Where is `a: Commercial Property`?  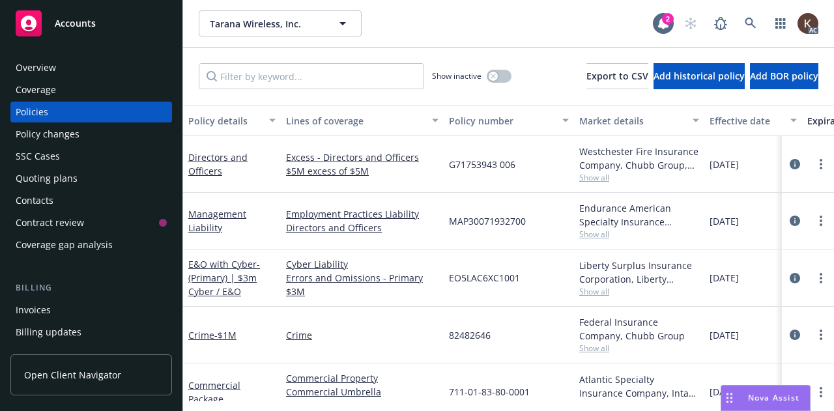 a: Commercial Property is located at coordinates (362, 378).